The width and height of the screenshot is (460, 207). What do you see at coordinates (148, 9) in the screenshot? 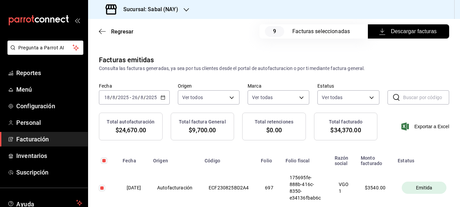
I see `h3: Sucursal: Sabal (NAY)` at bounding box center [148, 9].